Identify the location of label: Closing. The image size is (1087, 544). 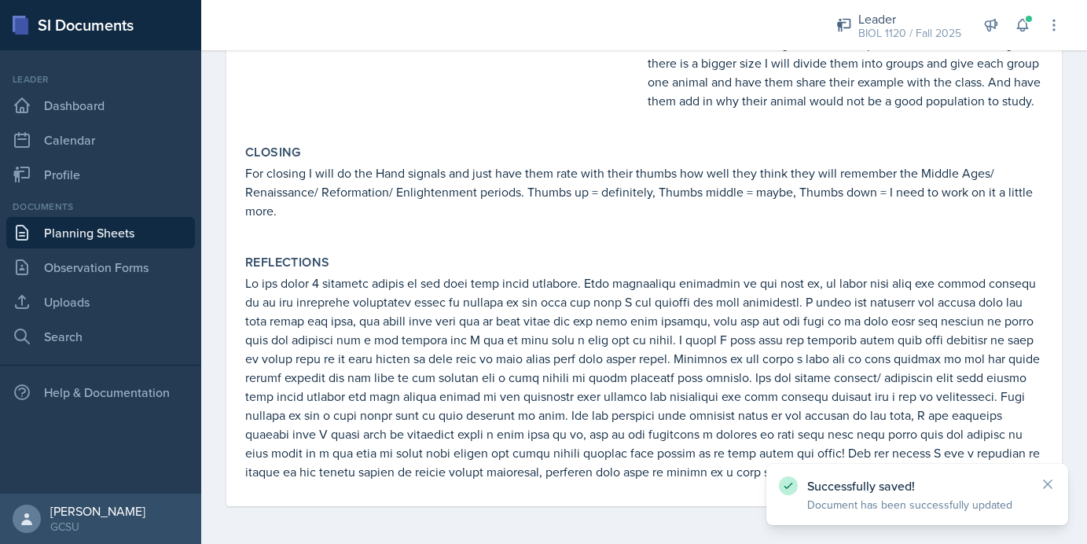
(273, 153).